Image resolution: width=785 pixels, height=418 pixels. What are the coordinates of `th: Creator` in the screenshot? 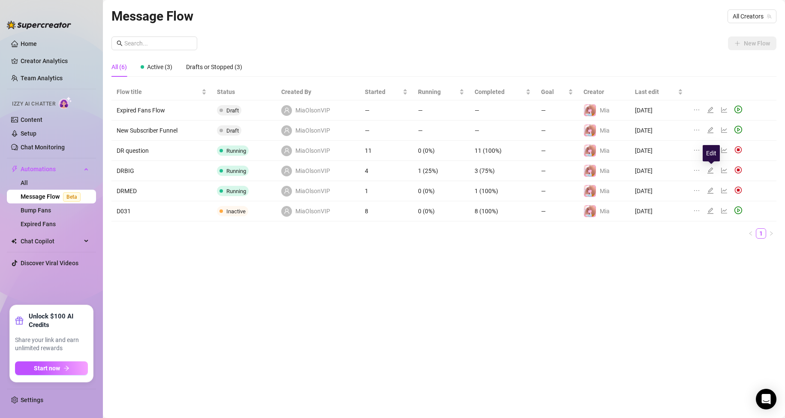 It's located at (604, 92).